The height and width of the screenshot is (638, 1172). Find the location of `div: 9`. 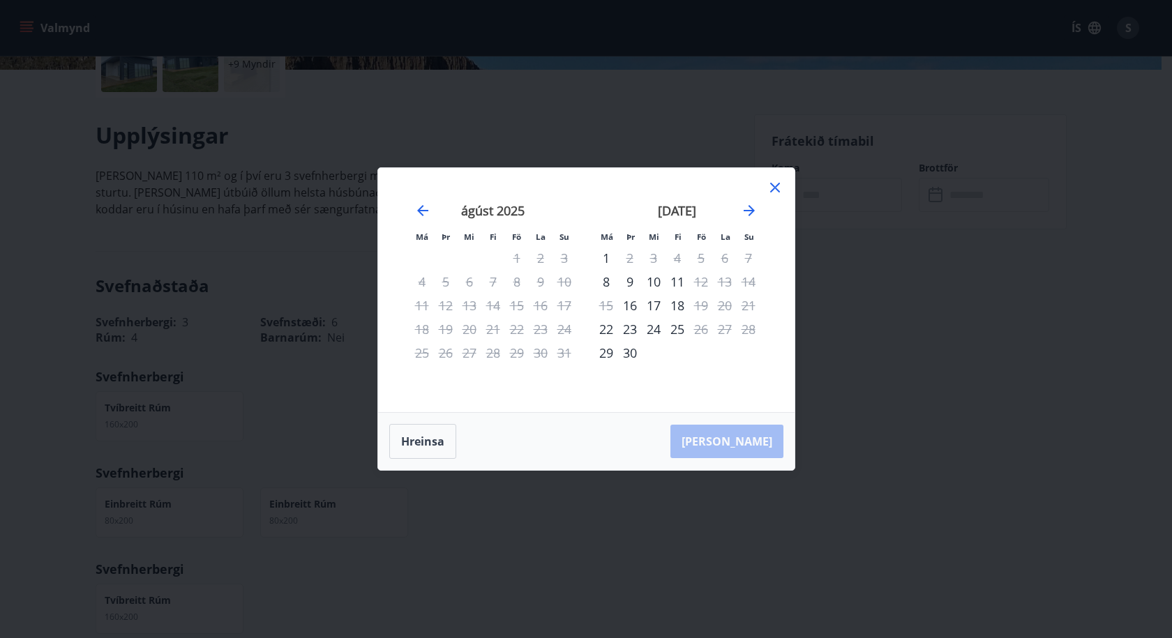

div: 9 is located at coordinates (630, 282).